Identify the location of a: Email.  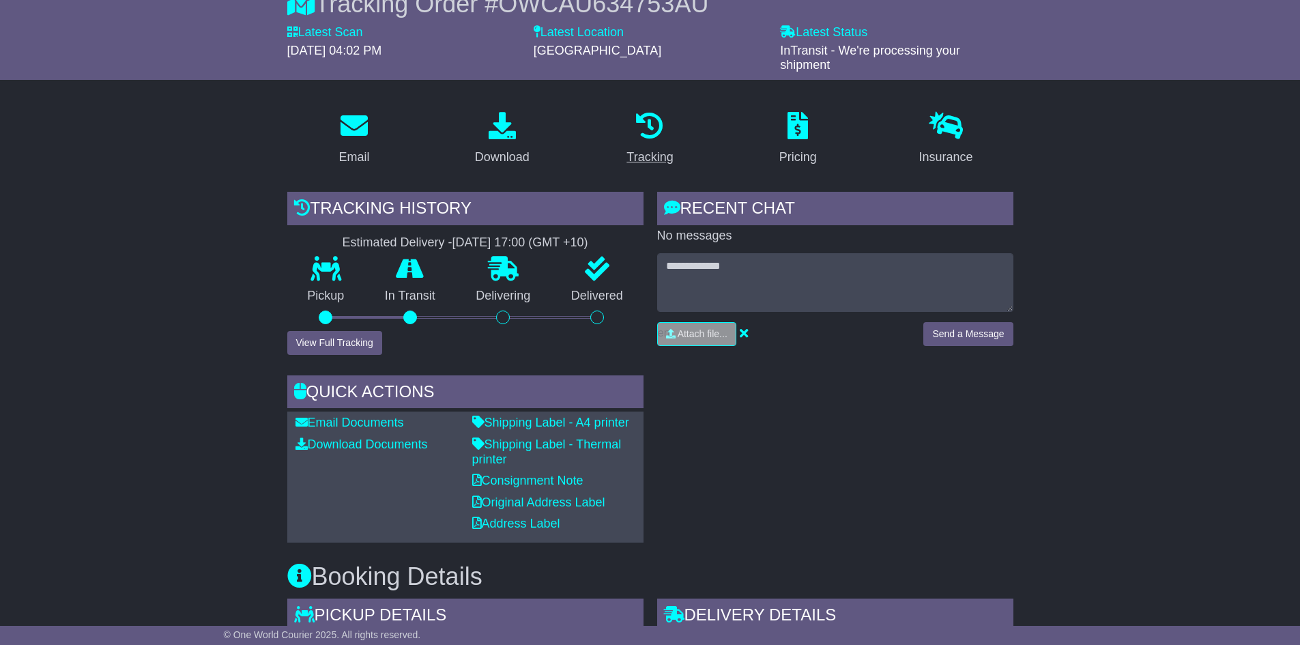
(353, 139).